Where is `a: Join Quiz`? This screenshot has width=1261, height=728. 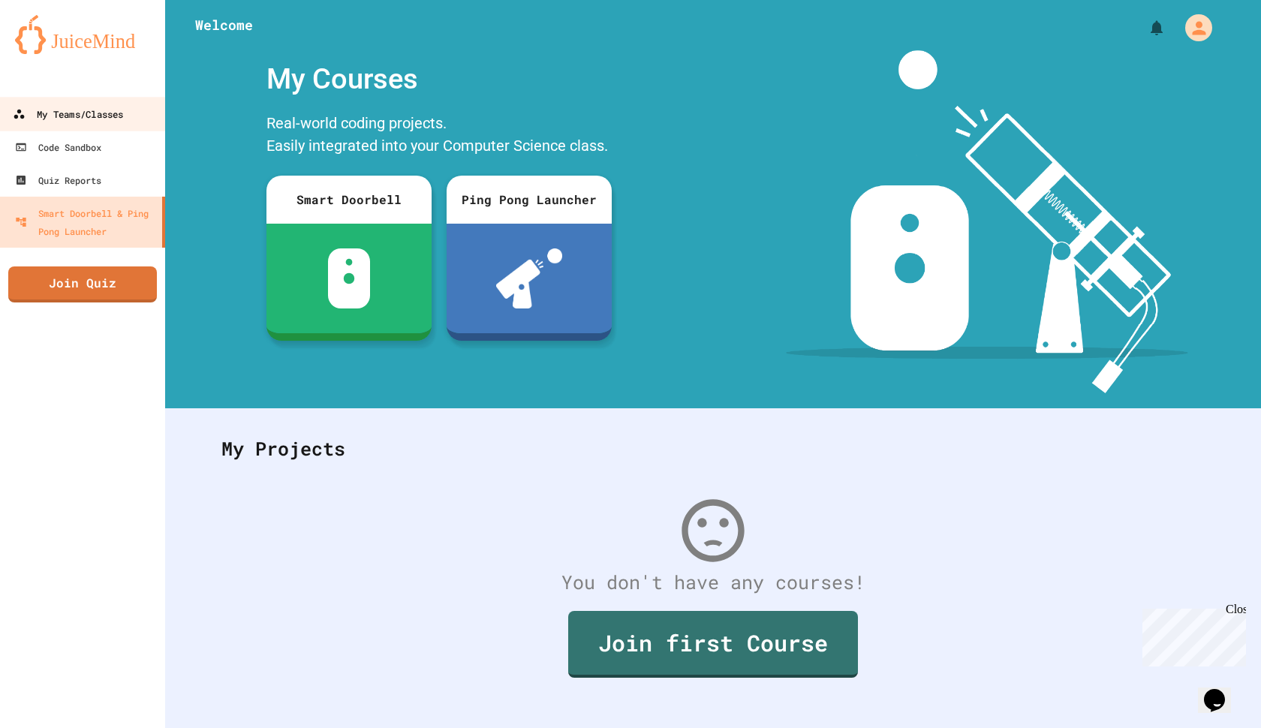 a: Join Quiz is located at coordinates (83, 284).